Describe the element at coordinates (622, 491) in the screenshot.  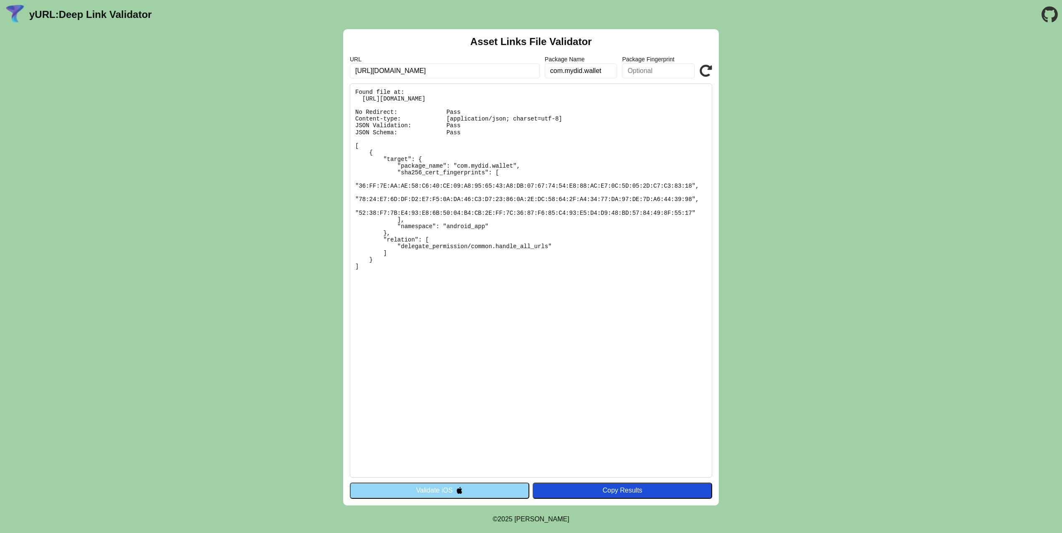
I see `button: Copy Results` at that location.